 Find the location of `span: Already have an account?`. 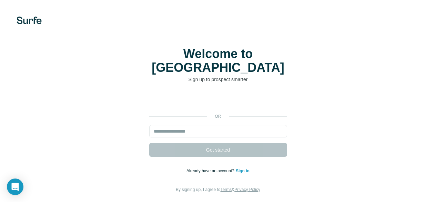

span: Already have an account? is located at coordinates (211, 171).